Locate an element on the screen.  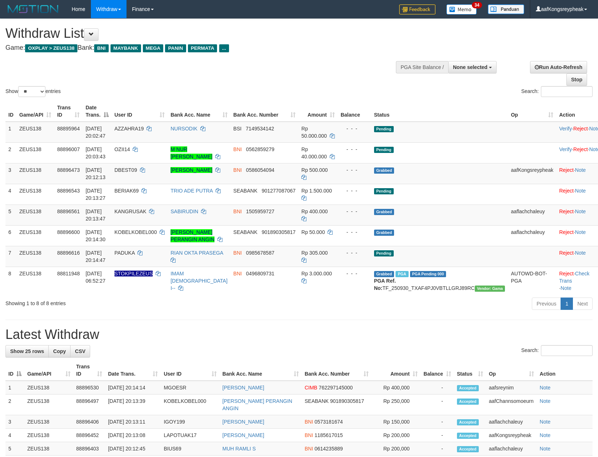
td: Rp 250,000 is located at coordinates (396, 405).